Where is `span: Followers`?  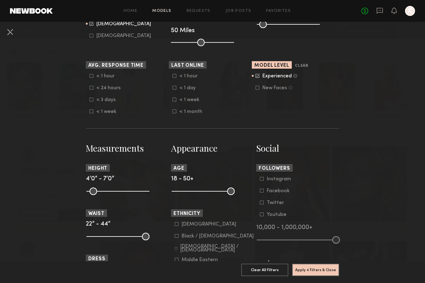
span: Followers is located at coordinates (274, 169).